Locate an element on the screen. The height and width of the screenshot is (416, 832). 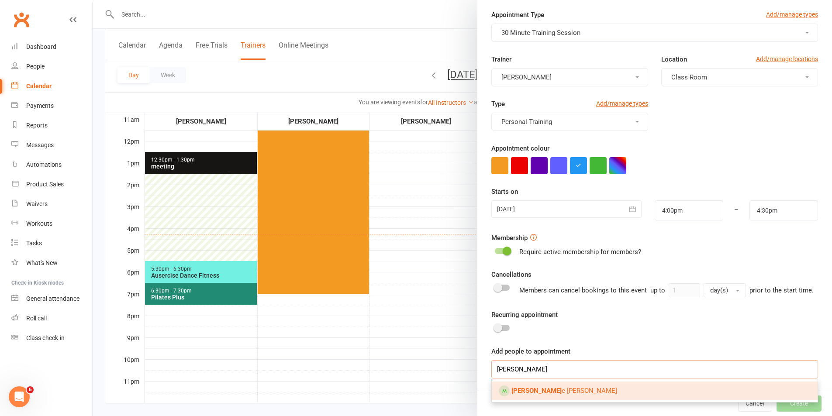
a: Waivers is located at coordinates (52, 204).